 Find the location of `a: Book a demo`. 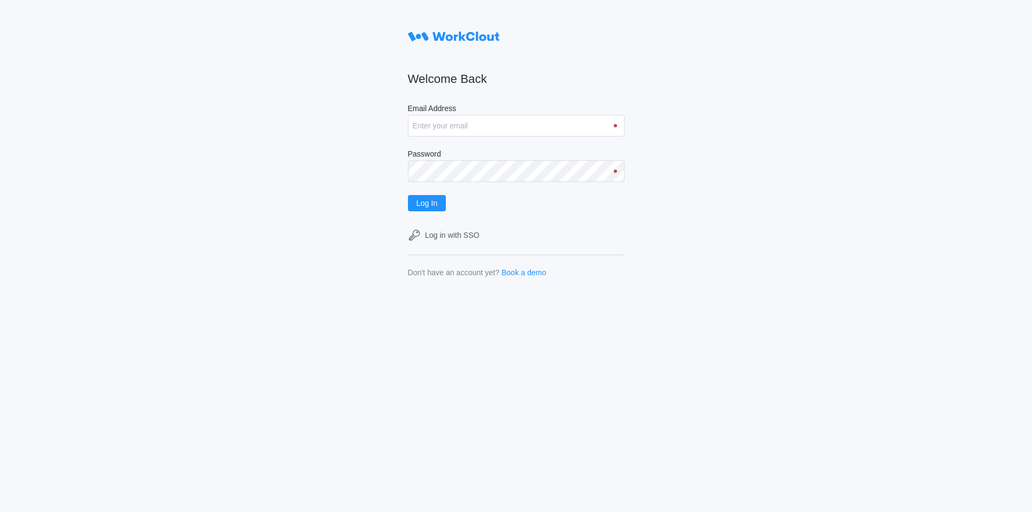

a: Book a demo is located at coordinates (524, 272).